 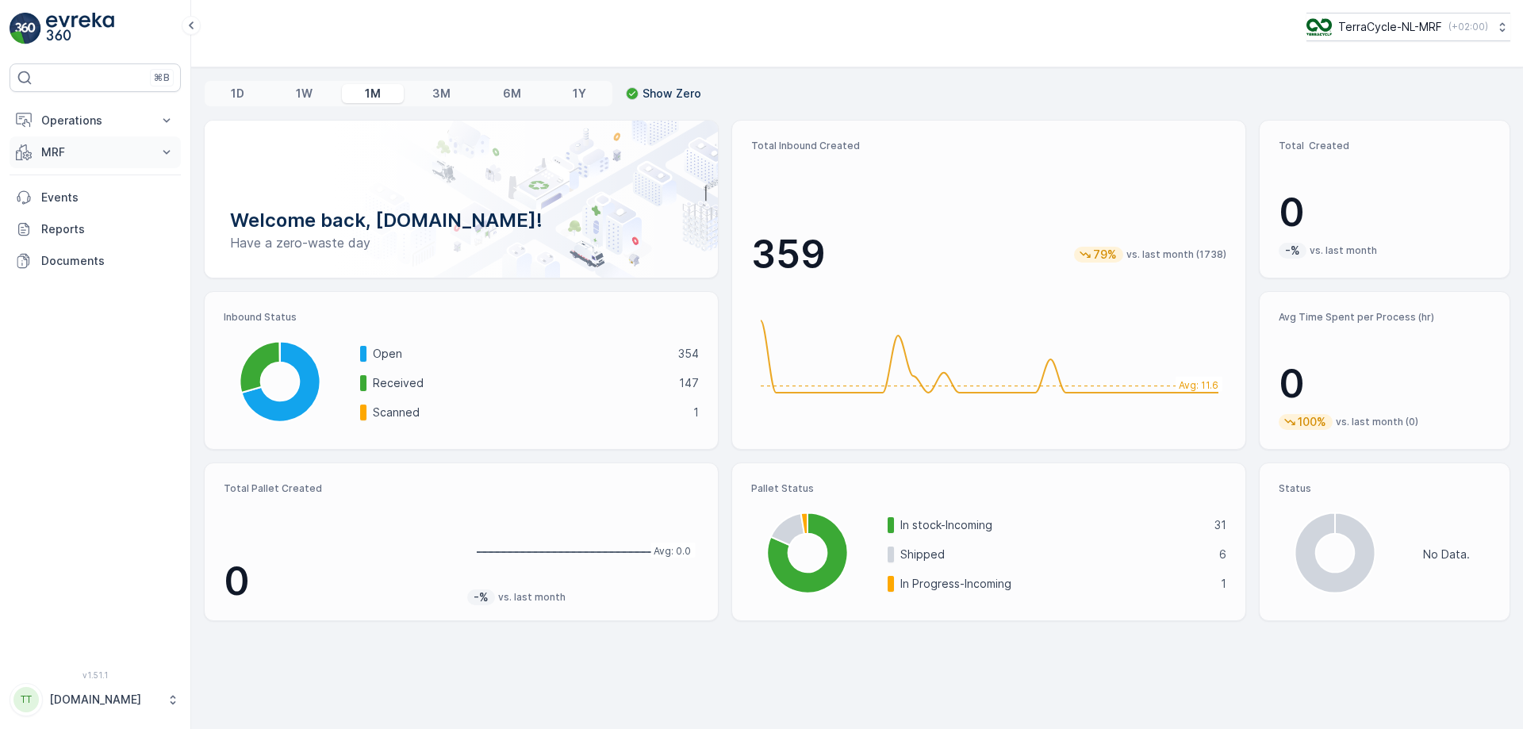 What do you see at coordinates (441, 94) in the screenshot?
I see `p: 3M` at bounding box center [441, 94].